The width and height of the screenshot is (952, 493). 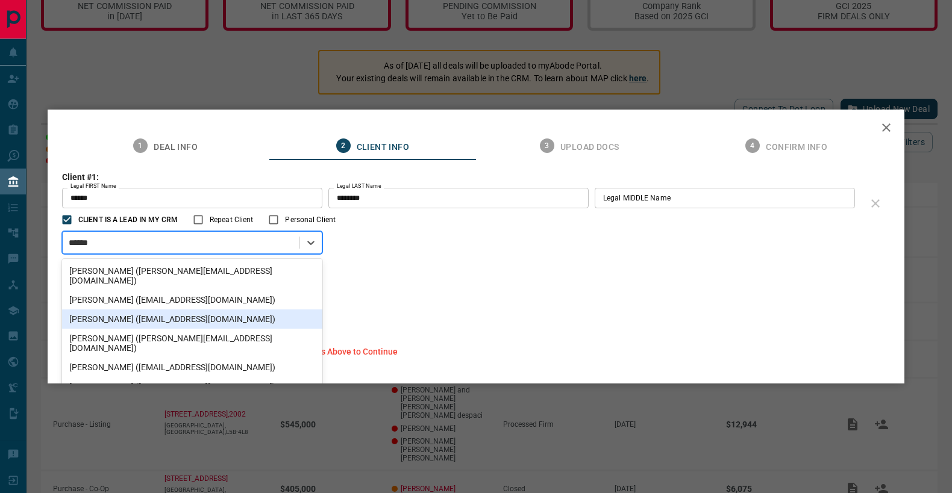 What do you see at coordinates (358, 186) in the screenshot?
I see `label: Legal LAST Name` at bounding box center [358, 186].